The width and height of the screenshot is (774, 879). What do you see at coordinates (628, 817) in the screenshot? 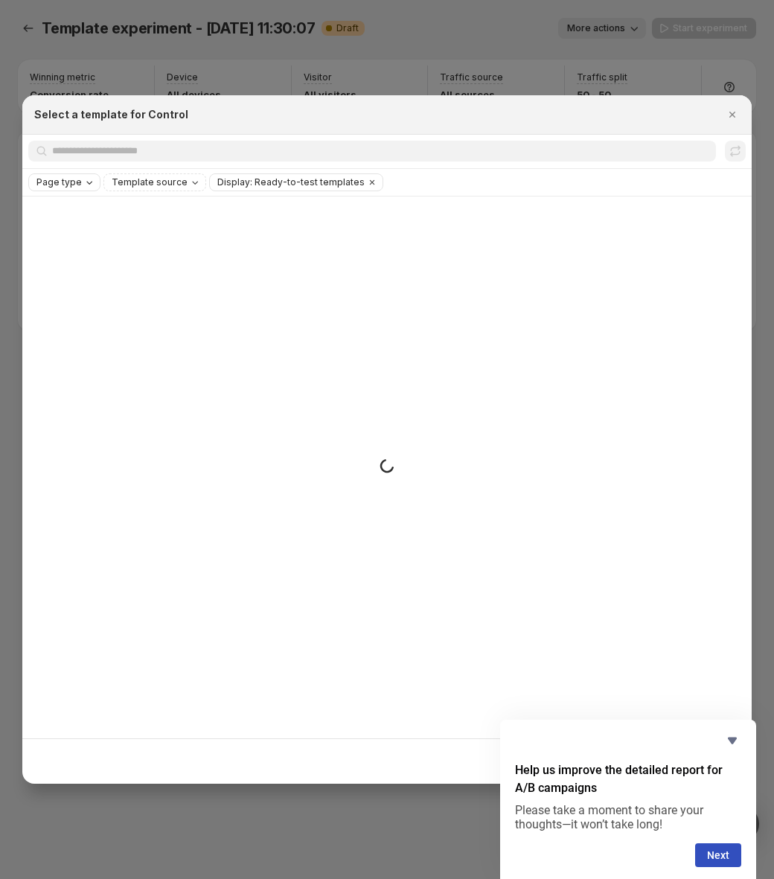
I see `p: Please take a moment to share your thoughts—it won’t take long!` at bounding box center [628, 817].